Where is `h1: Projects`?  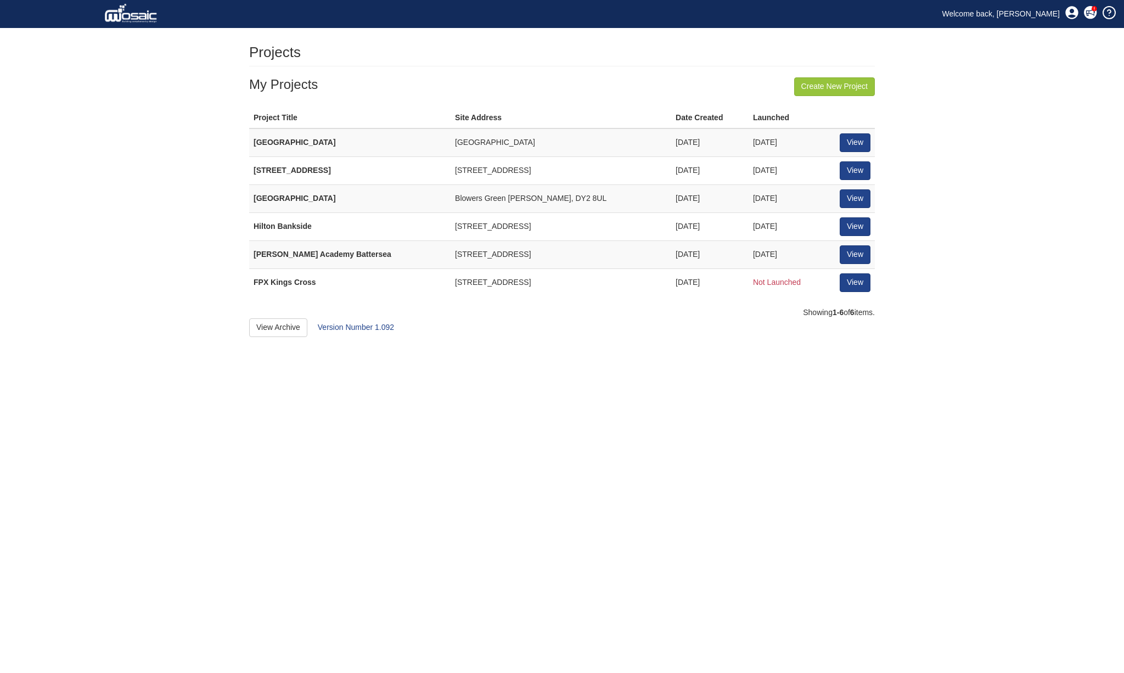
h1: Projects is located at coordinates (275, 52).